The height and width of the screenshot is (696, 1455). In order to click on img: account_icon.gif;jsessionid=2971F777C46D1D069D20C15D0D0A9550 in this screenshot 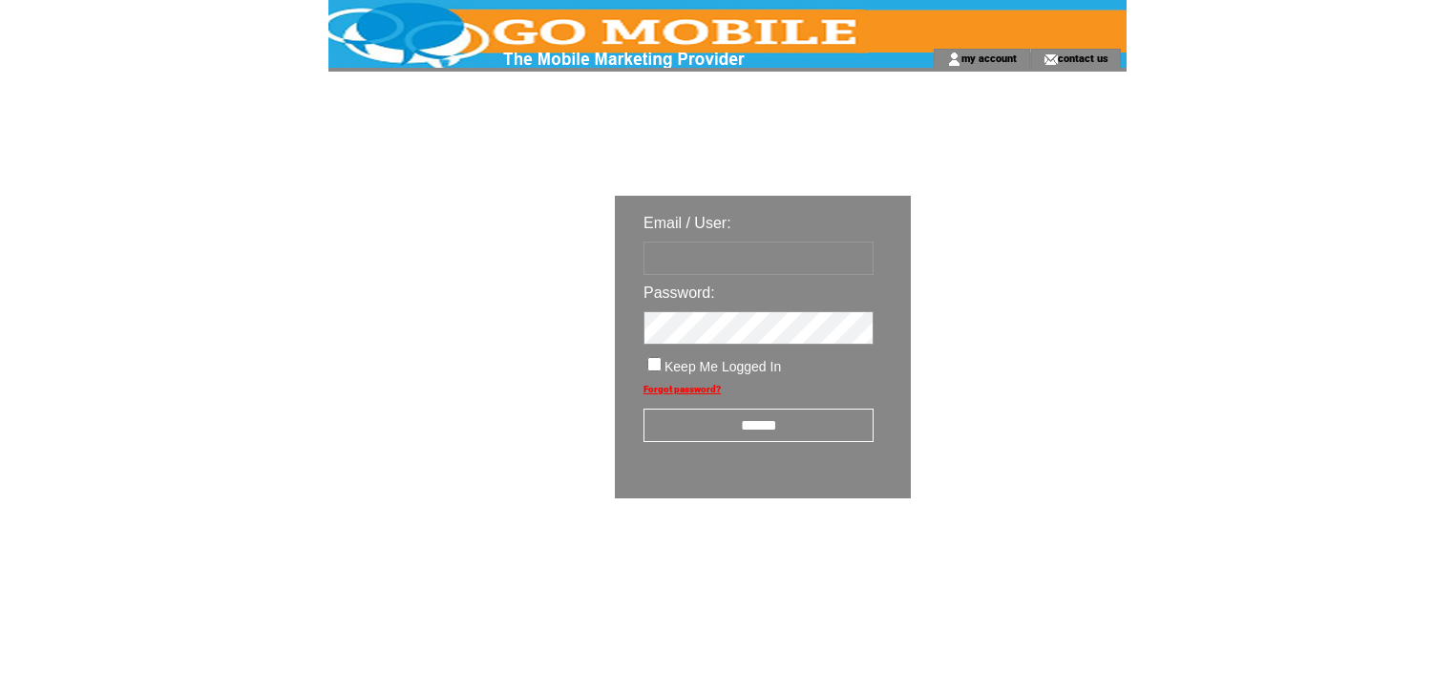, I will do `click(953, 59)`.